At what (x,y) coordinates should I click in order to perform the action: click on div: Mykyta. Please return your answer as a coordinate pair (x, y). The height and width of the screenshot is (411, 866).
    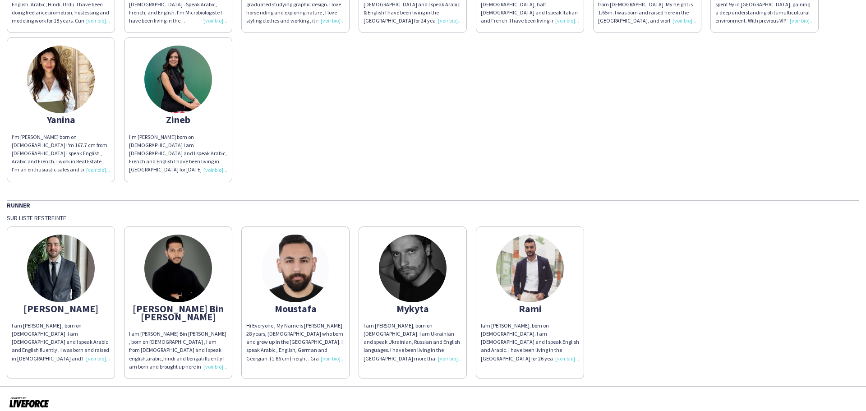
    Looking at the image, I should click on (412, 308).